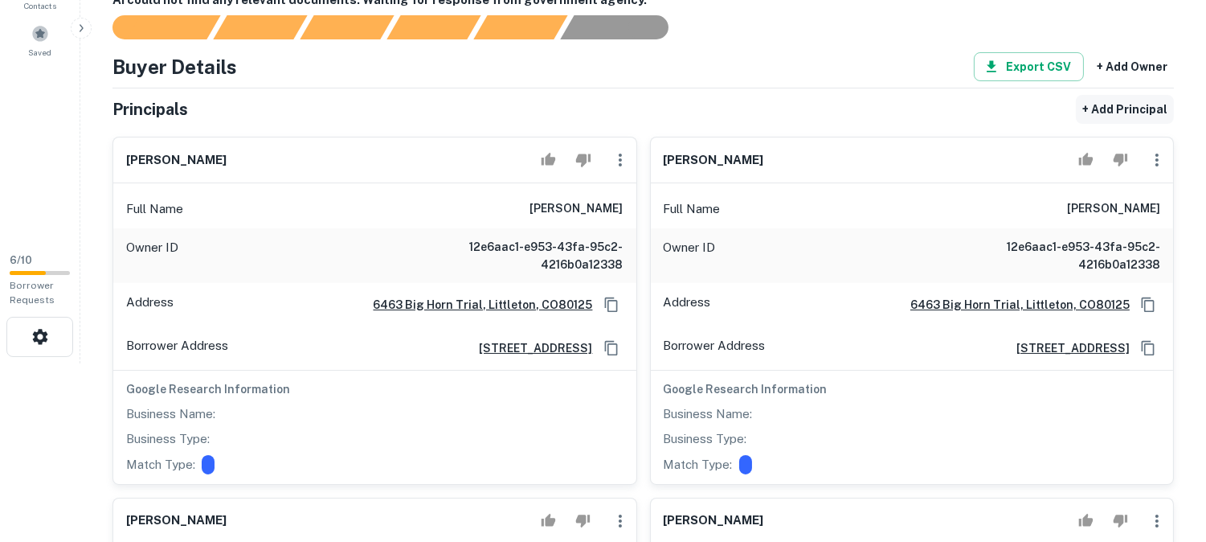 This screenshot has height=542, width=1206. Describe the element at coordinates (1132, 67) in the screenshot. I see `button: + Add Owner` at that location.